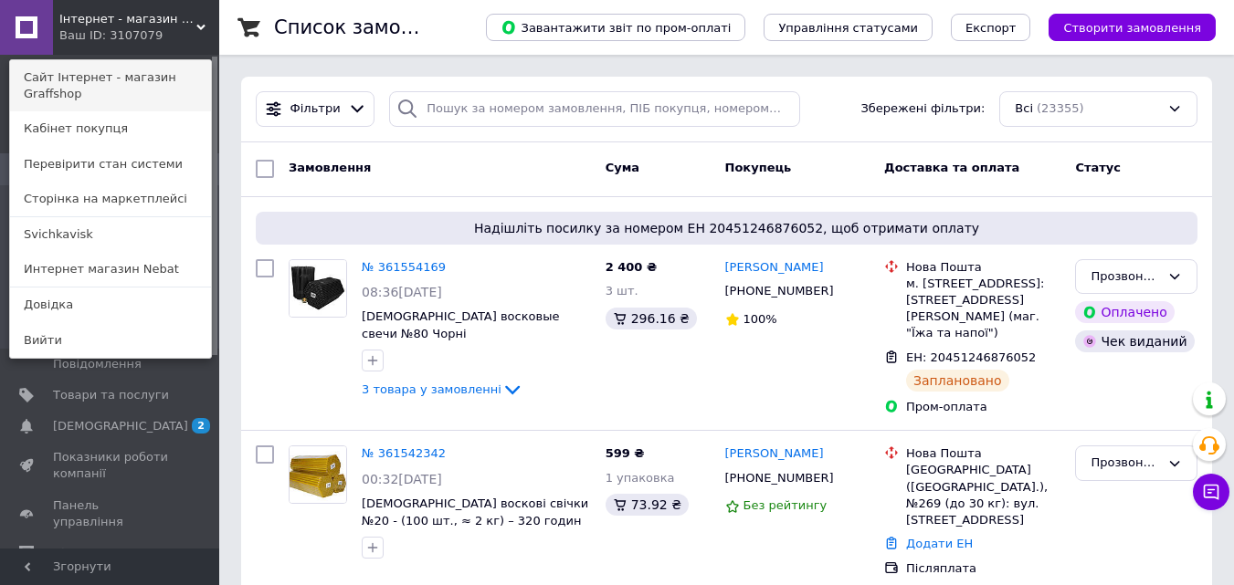 The width and height of the screenshot is (1234, 585). I want to click on button: Створити замовлення, so click(1131, 27).